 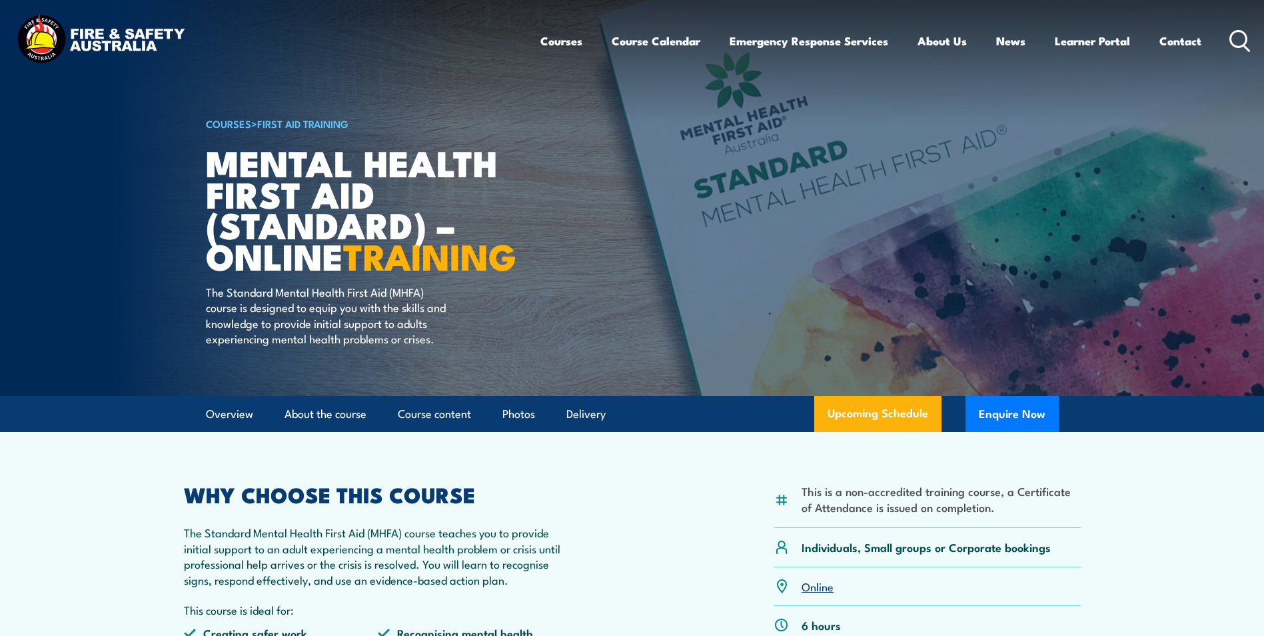 What do you see at coordinates (561, 41) in the screenshot?
I see `a: Courses` at bounding box center [561, 41].